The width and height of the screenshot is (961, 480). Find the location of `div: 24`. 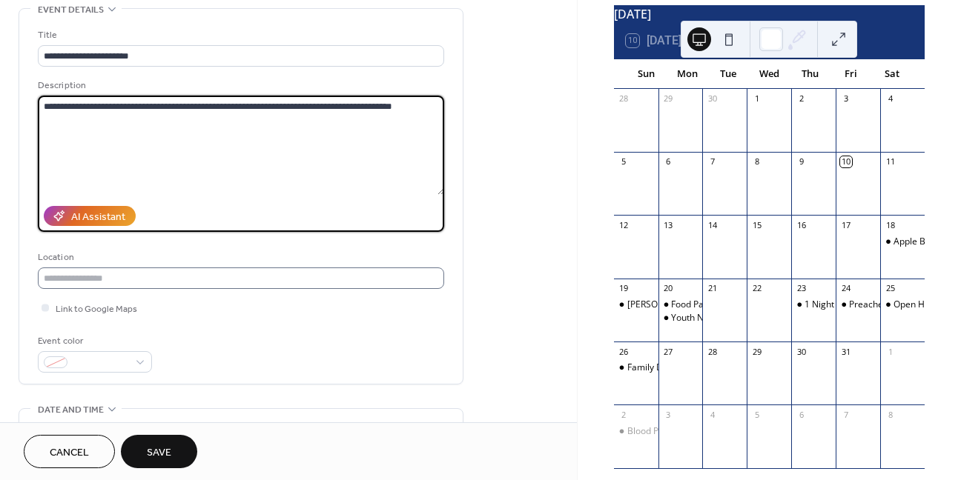

div: 24 is located at coordinates (845, 288).